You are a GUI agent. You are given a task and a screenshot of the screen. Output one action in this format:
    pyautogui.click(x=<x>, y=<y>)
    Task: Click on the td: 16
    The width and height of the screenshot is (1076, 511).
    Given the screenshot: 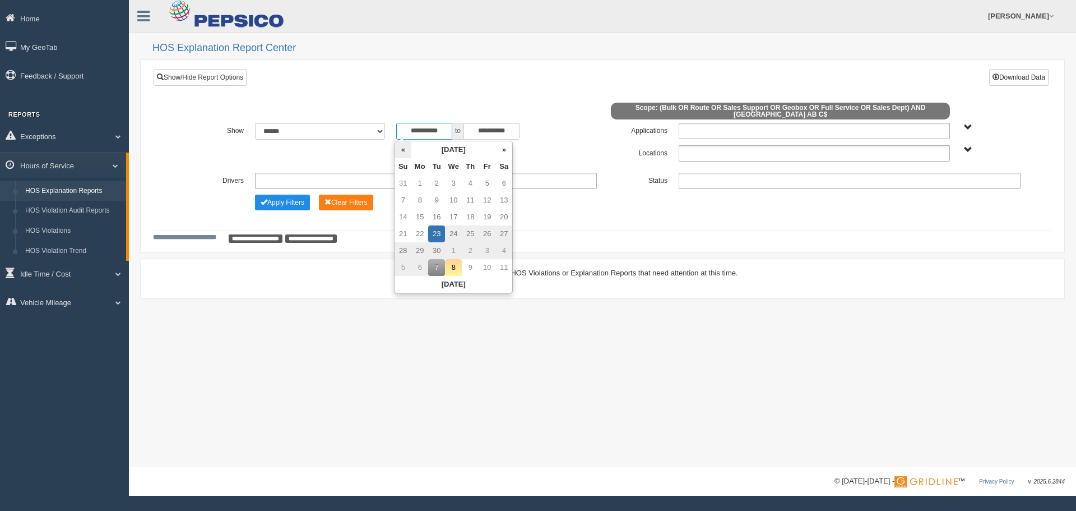 What is the action you would take?
    pyautogui.click(x=437, y=217)
    